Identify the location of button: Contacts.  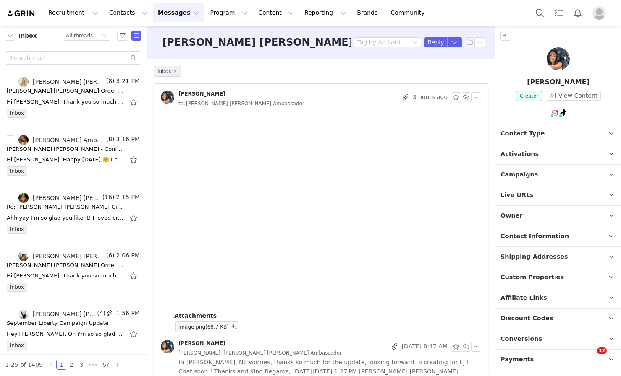
(128, 13).